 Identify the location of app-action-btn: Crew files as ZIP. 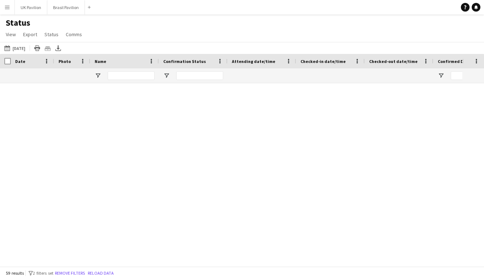
(48, 48).